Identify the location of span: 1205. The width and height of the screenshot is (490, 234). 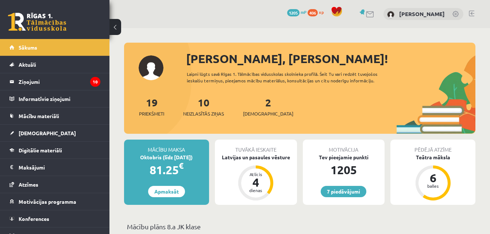
(293, 13).